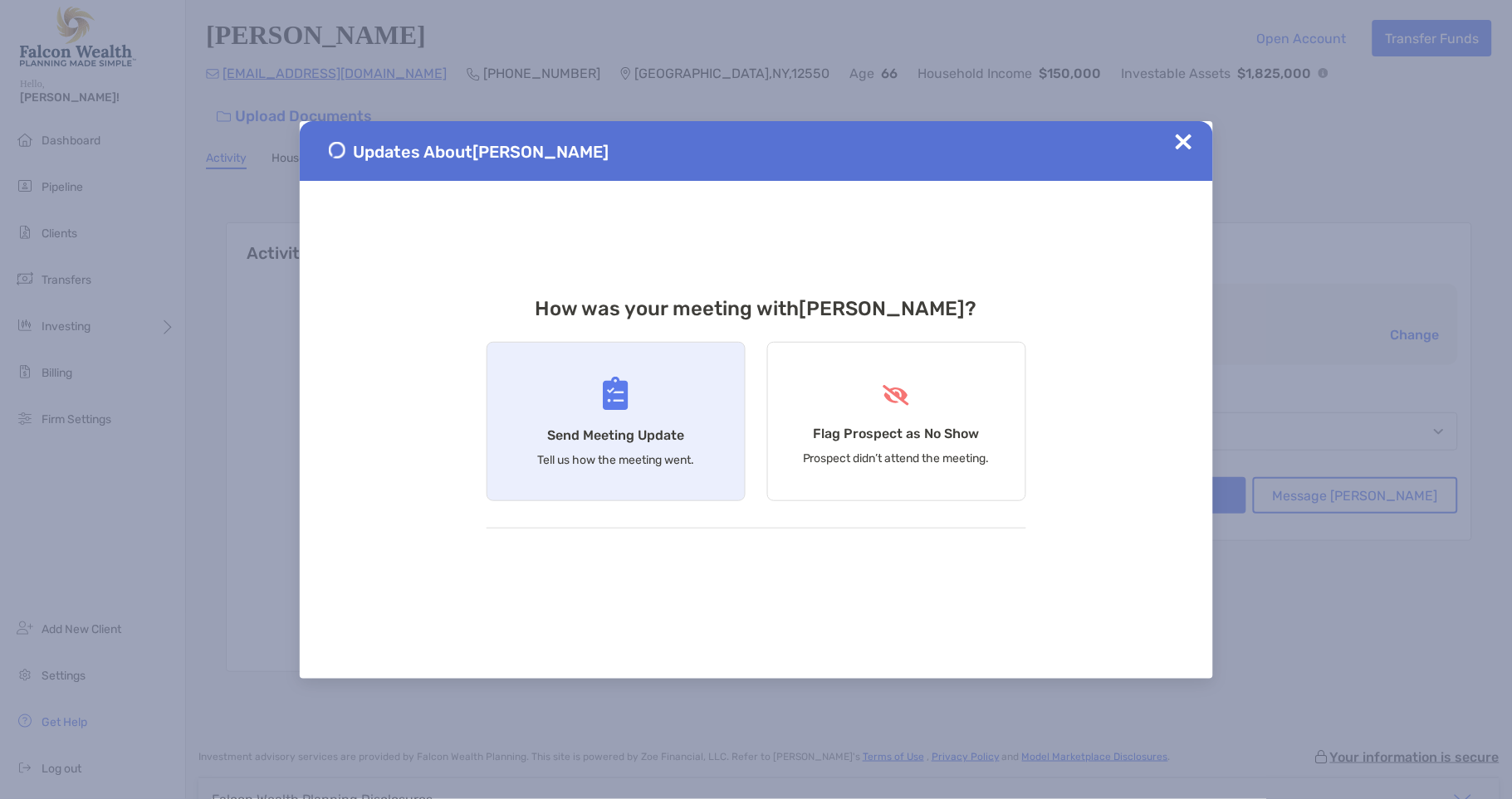  I want to click on p: Prospect didn’t attend the meeting., so click(896, 459).